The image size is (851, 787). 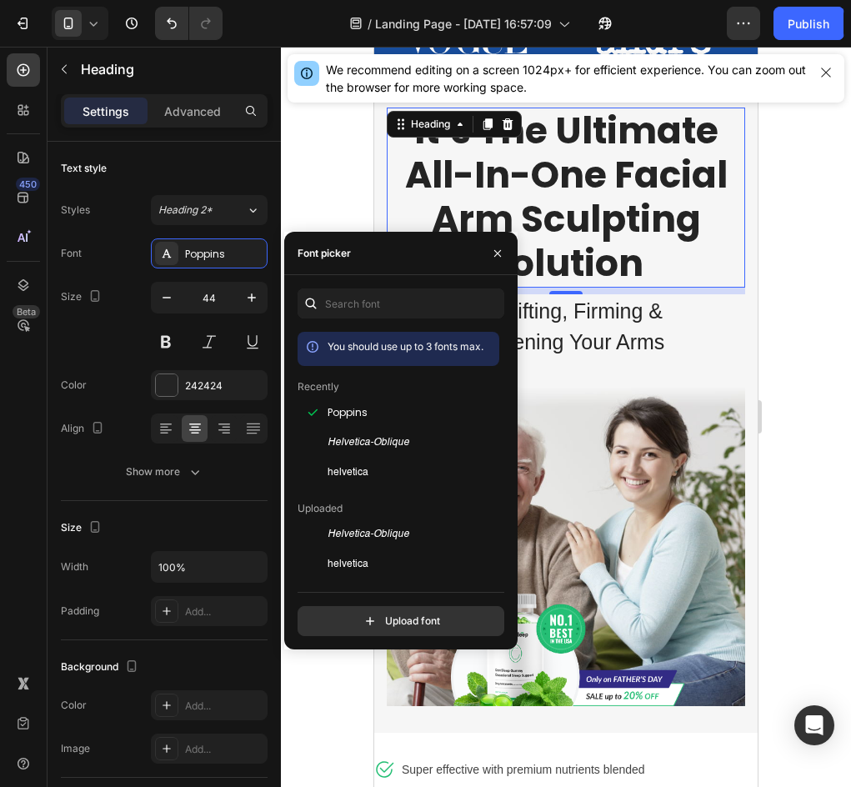 I want to click on button: Upload font, so click(x=401, y=621).